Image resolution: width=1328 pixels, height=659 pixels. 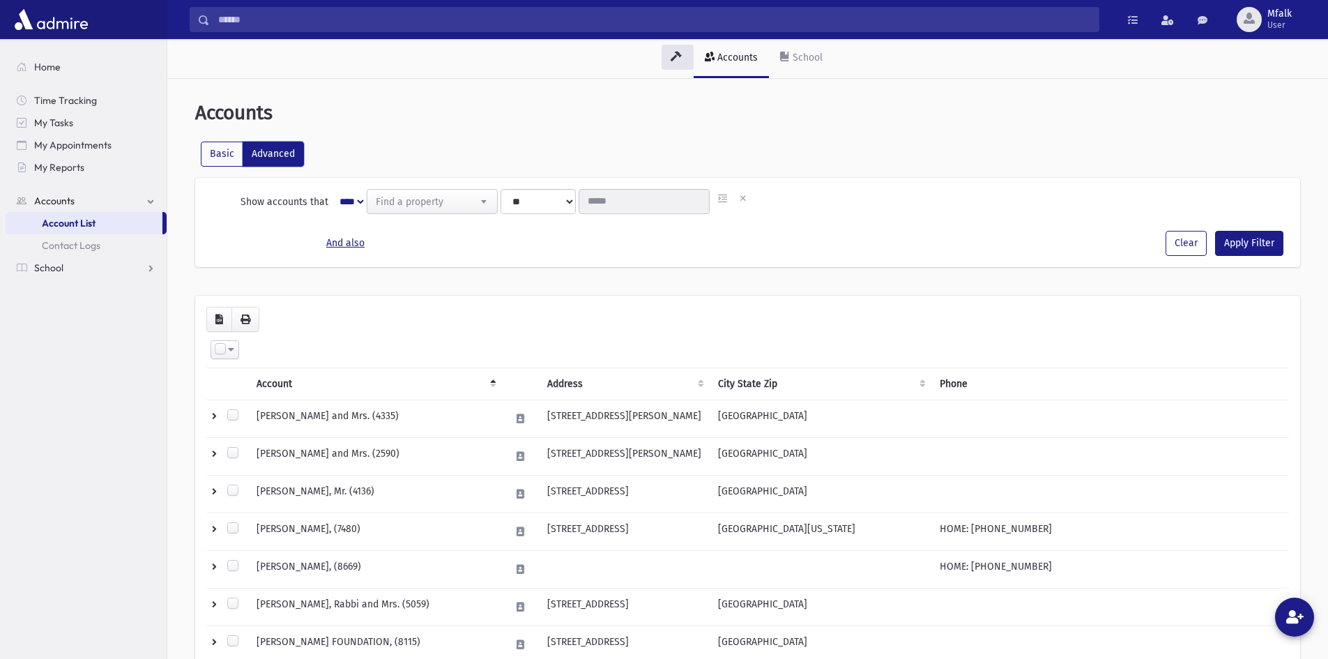 I want to click on span: My Reports, so click(x=59, y=167).